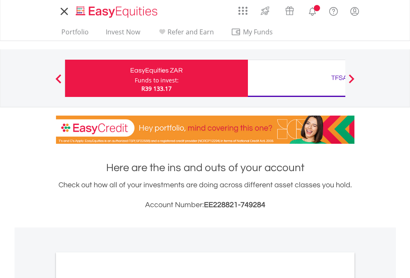 This screenshot has height=278, width=410. Describe the element at coordinates (354, 11) in the screenshot. I see `a: My Profile` at that location.